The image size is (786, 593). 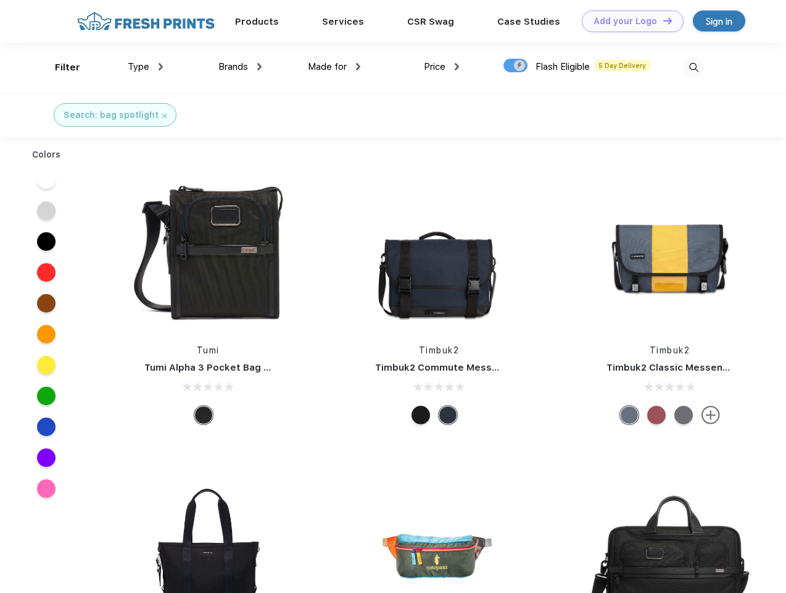 I want to click on a: Sign in, so click(x=719, y=21).